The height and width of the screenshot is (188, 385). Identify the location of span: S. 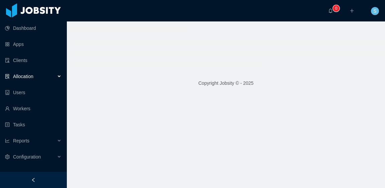
(375, 11).